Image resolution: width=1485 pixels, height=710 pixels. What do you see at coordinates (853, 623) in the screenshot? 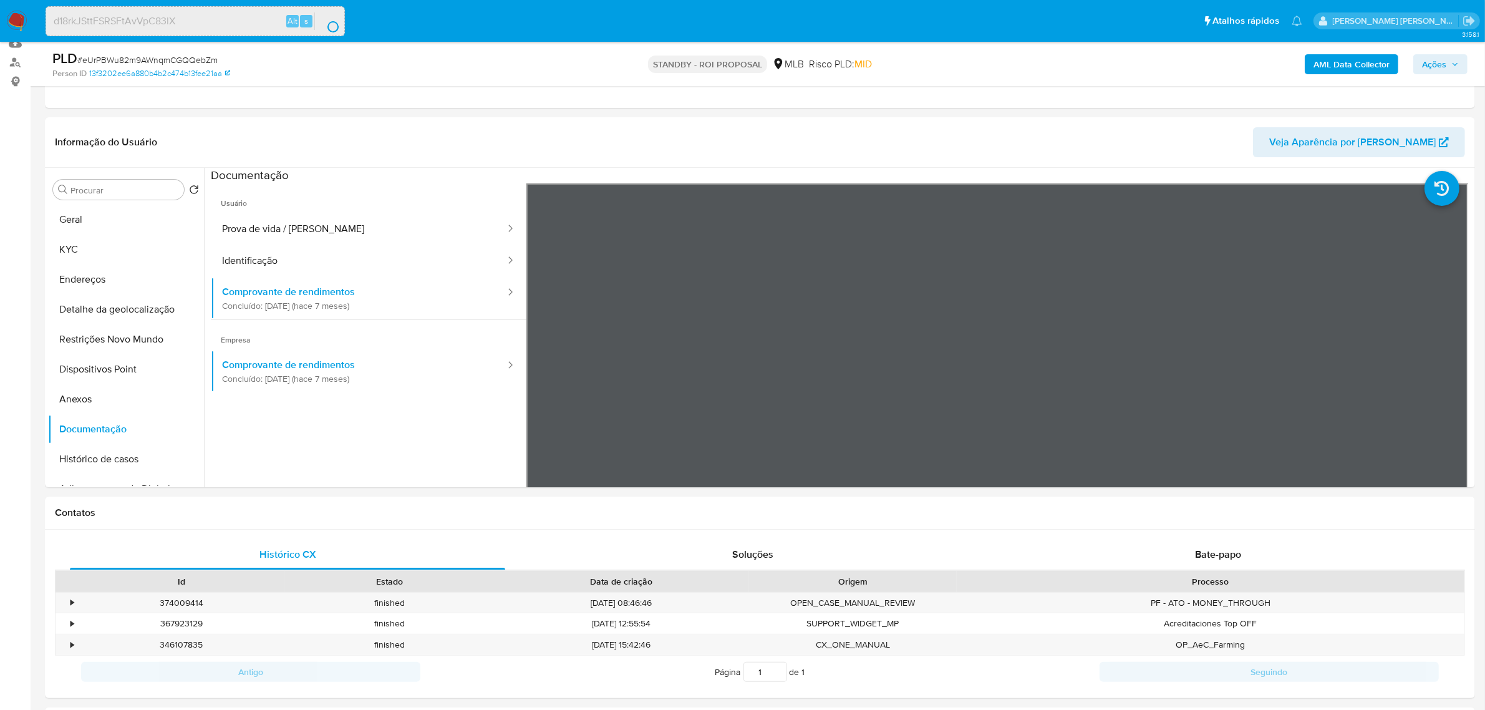
I see `div: SUPPORT_WIDGET_MP` at bounding box center [853, 623].